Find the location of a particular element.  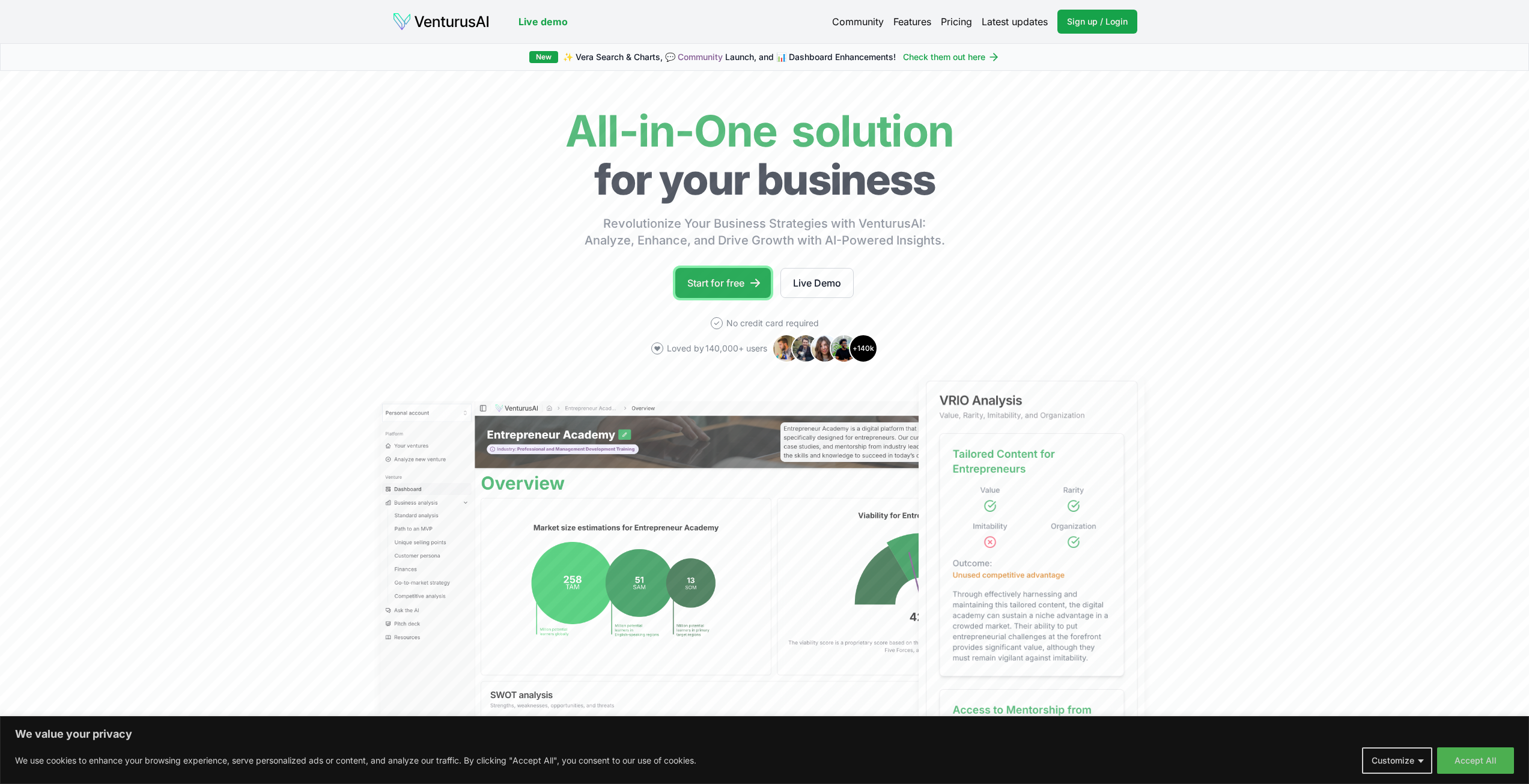

span: Sign up / Login is located at coordinates (1097, 22).